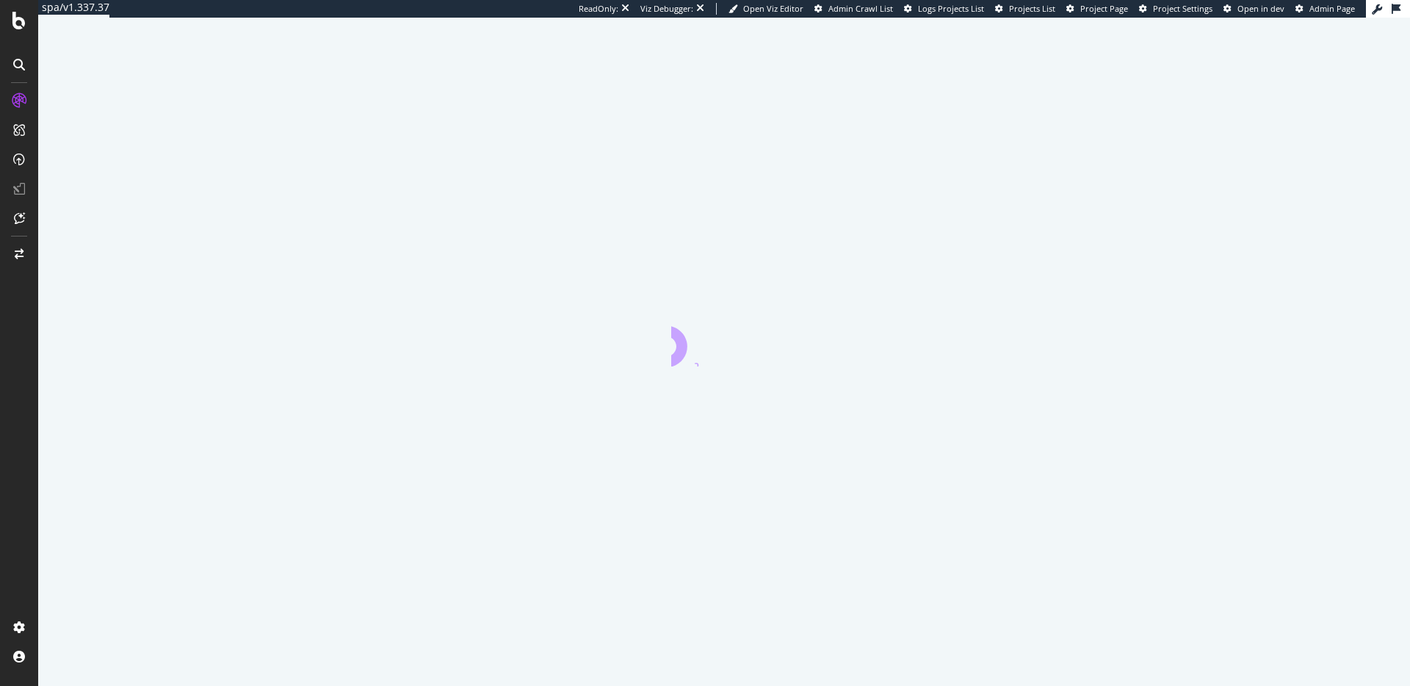 Image resolution: width=1410 pixels, height=686 pixels. What do you see at coordinates (766, 9) in the screenshot?
I see `a: Open Viz Editor` at bounding box center [766, 9].